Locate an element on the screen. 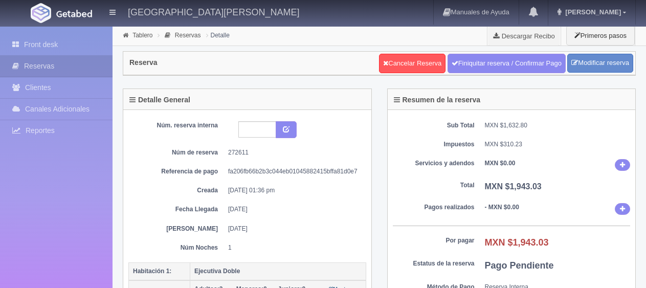 The image size is (646, 288). b: Habitación 1: is located at coordinates (152, 271).